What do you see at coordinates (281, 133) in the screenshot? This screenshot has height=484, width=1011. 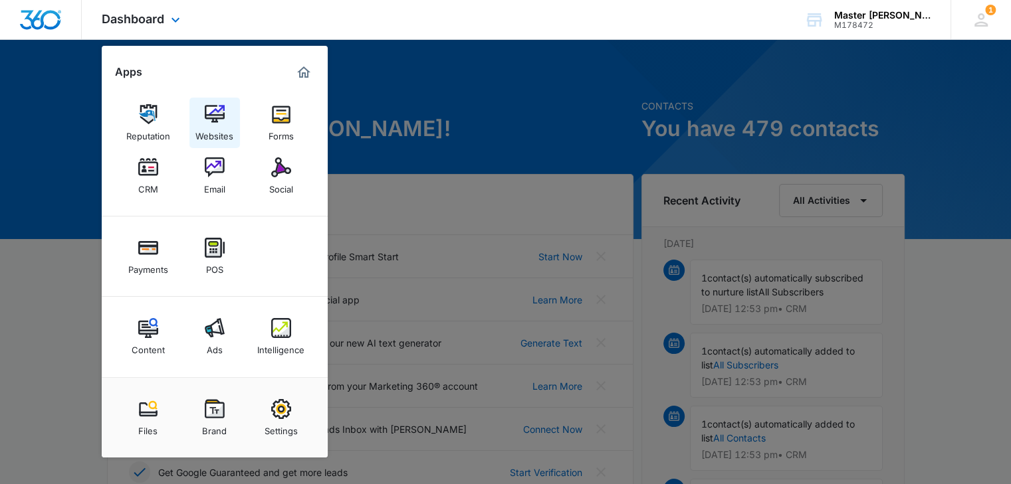 I see `div: Forms` at bounding box center [281, 133].